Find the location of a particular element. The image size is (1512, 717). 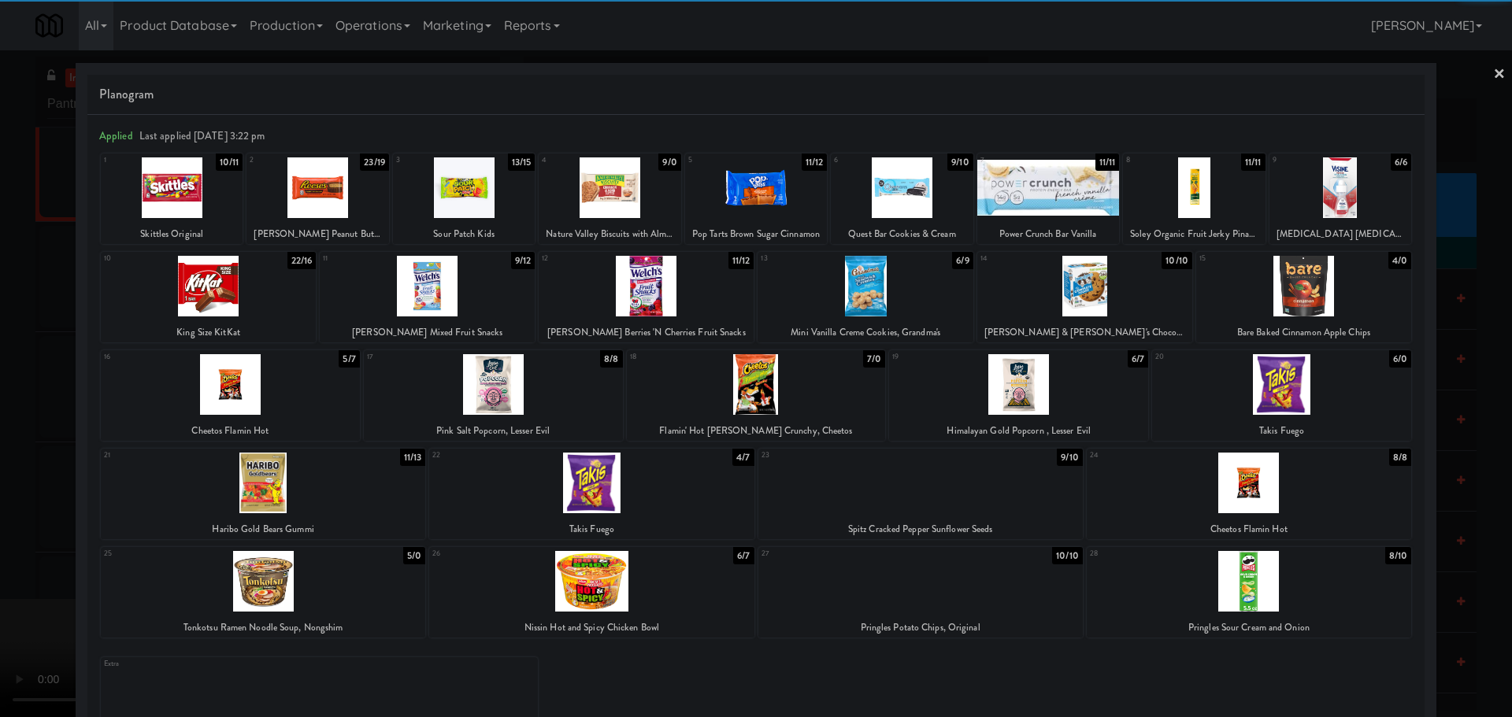

div: 9 is located at coordinates (1306, 160).